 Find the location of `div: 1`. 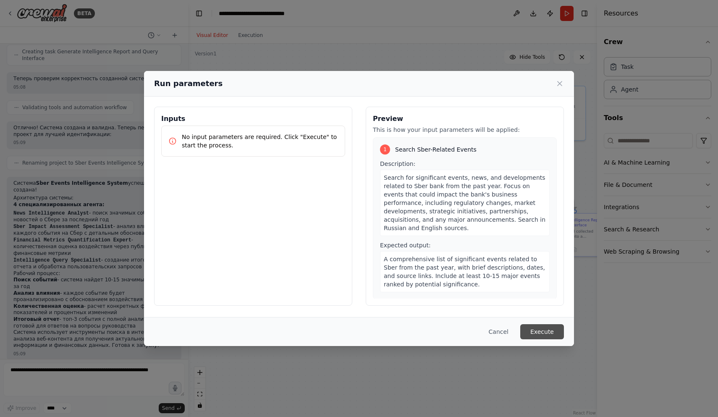

div: 1 is located at coordinates (385, 150).